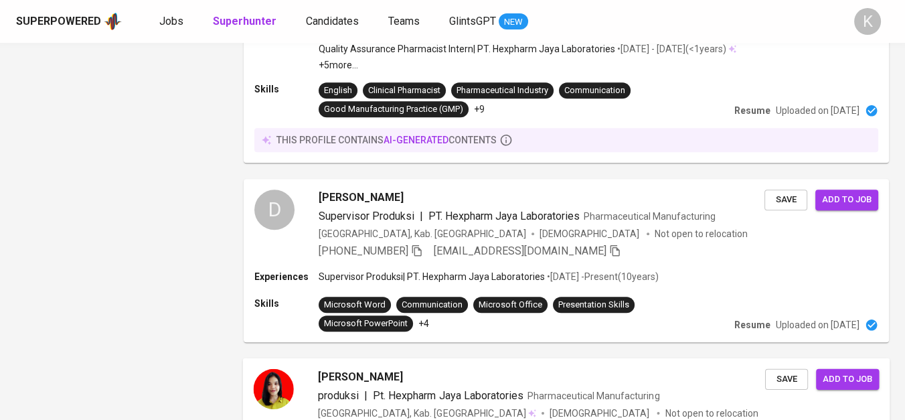 The image size is (905, 420). I want to click on div: D, so click(274, 210).